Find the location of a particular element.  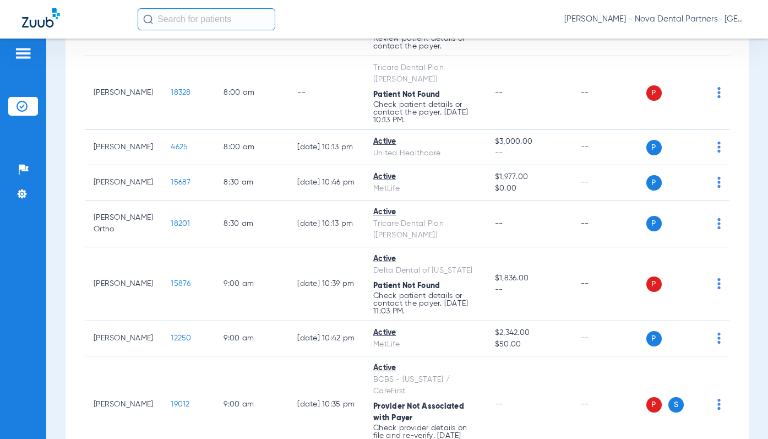

span: S is located at coordinates (676, 405).